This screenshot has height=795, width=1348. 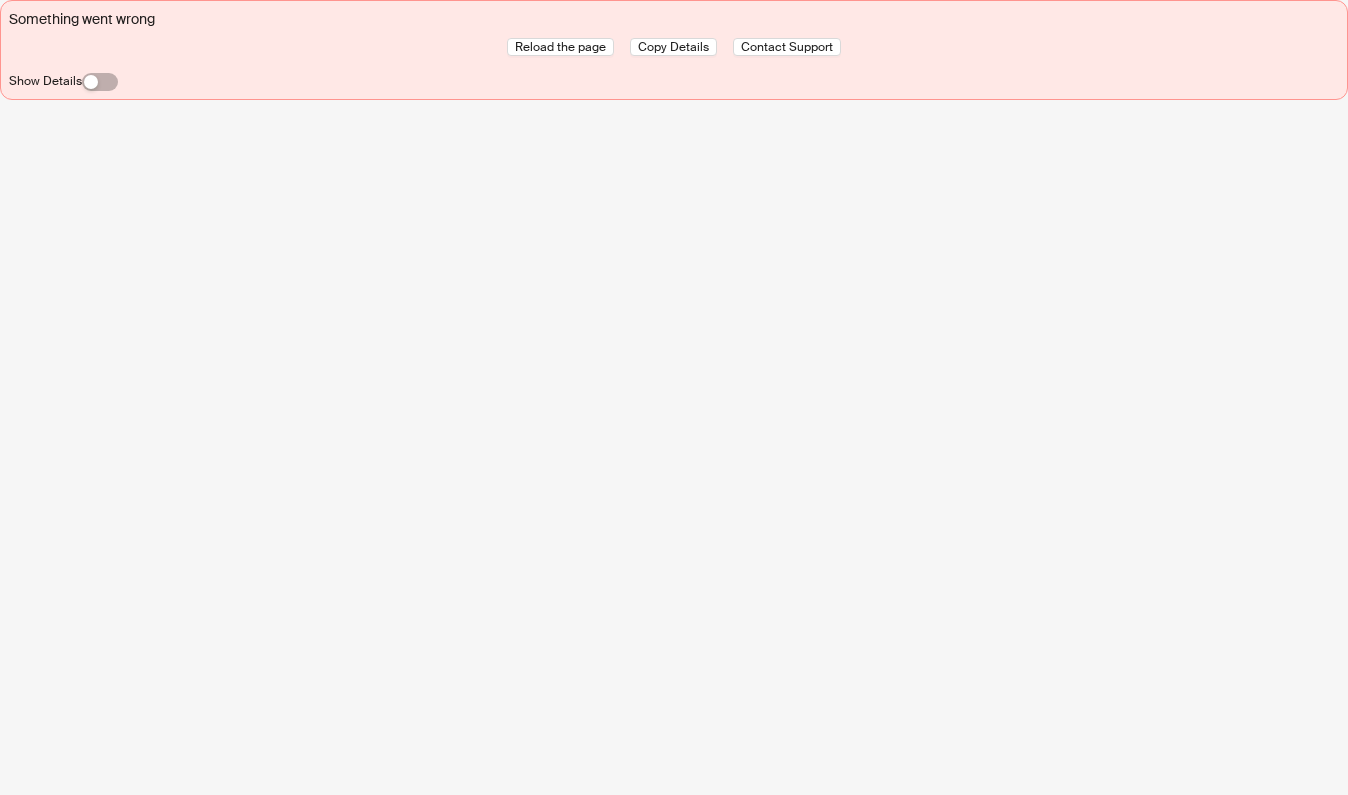 What do you see at coordinates (673, 47) in the screenshot?
I see `span: Copy Details` at bounding box center [673, 47].